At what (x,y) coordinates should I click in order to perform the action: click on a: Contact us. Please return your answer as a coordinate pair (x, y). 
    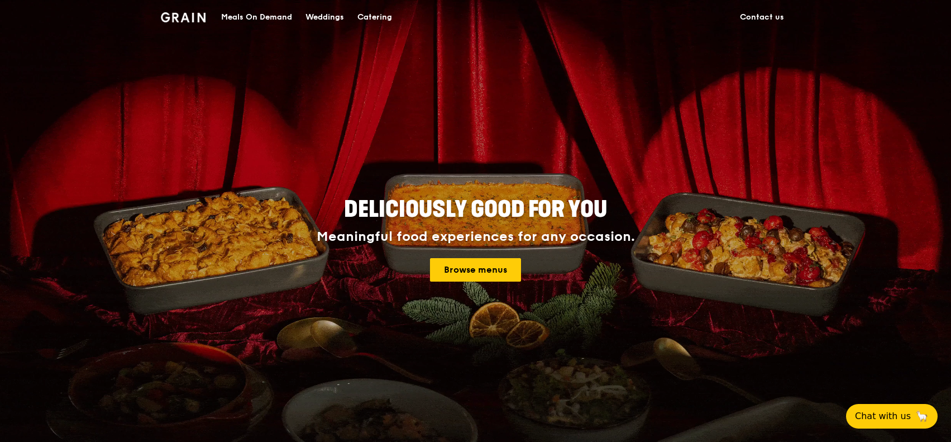
    Looking at the image, I should click on (762, 17).